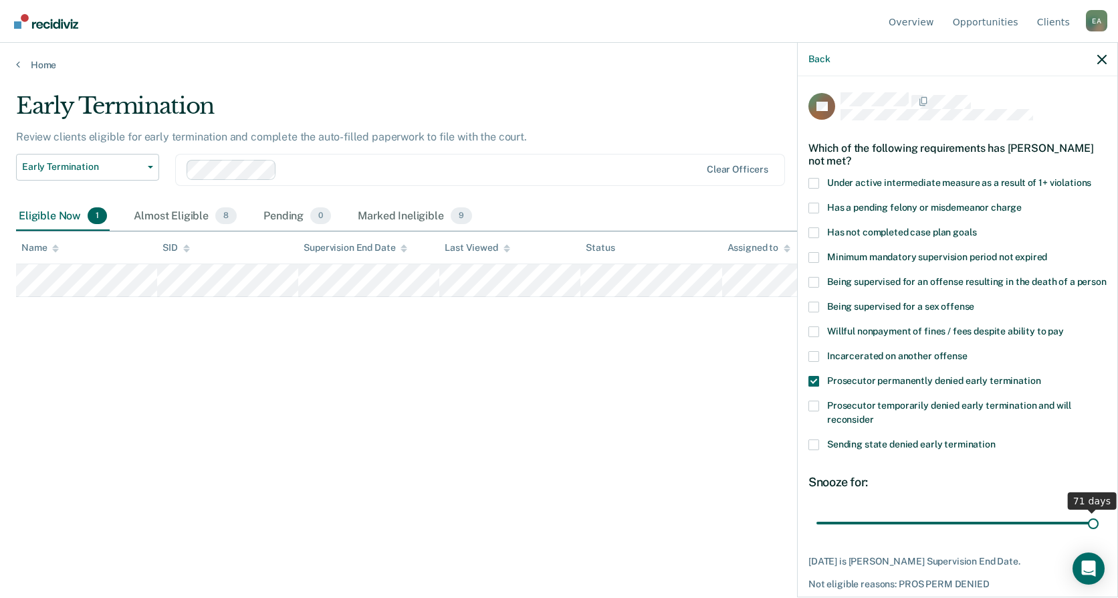 This screenshot has height=598, width=1118. Describe the element at coordinates (320, 216) in the screenshot. I see `span: 0` at that location.